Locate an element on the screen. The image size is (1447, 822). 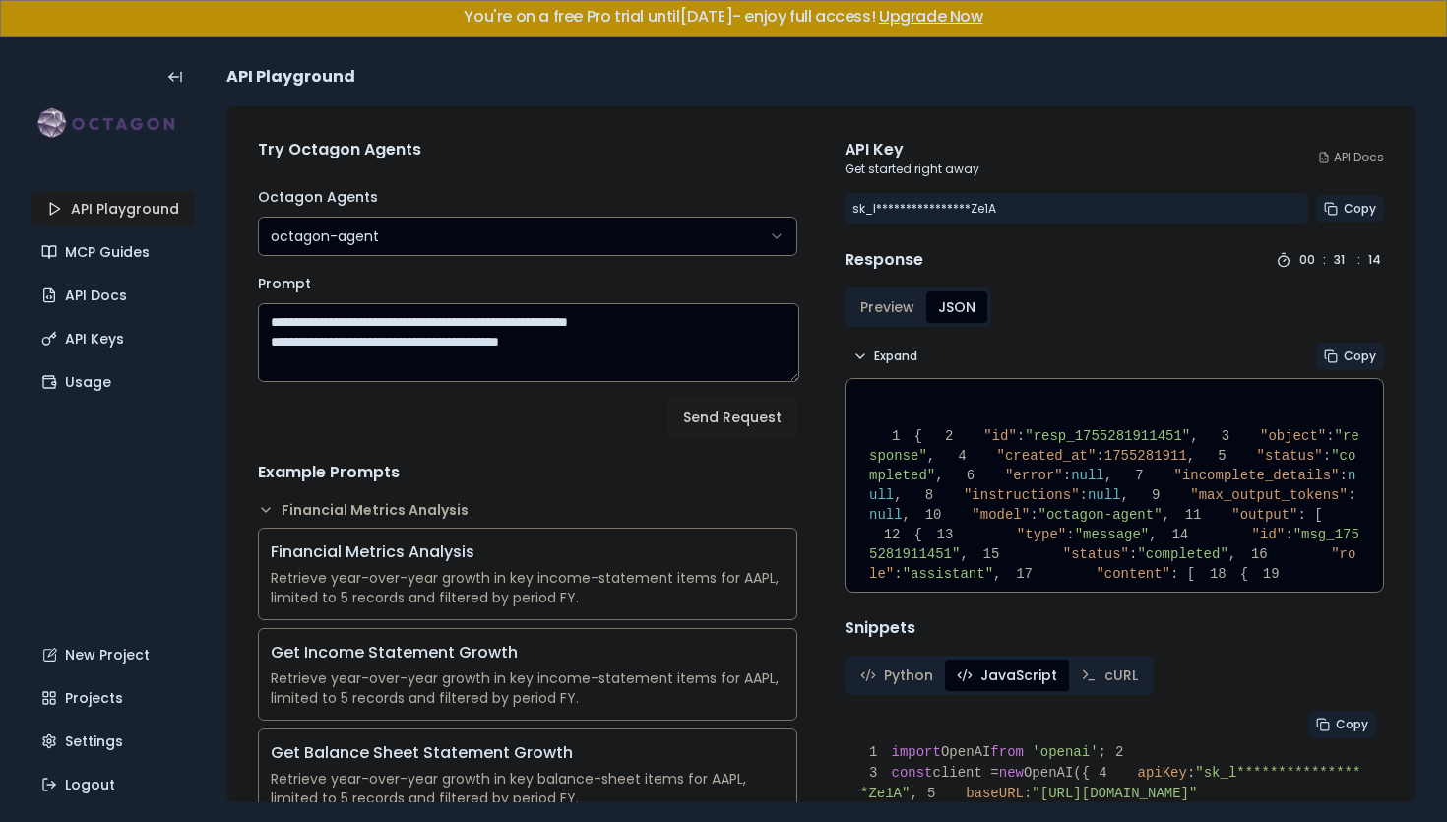
span: "instructions" is located at coordinates (1022, 495).